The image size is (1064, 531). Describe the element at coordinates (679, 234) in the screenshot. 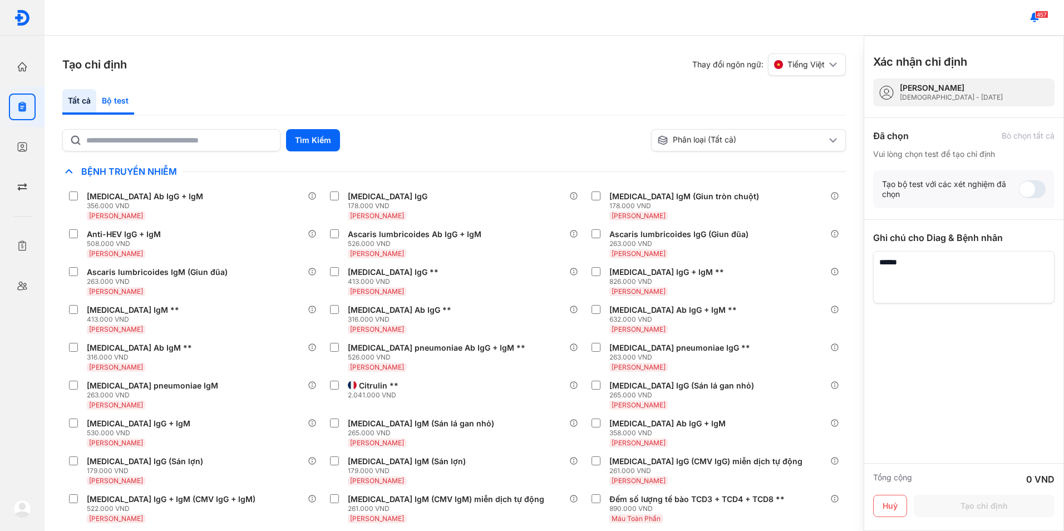

I see `div: Ascaris lumbricoides IgG (Giun đũa)` at that location.